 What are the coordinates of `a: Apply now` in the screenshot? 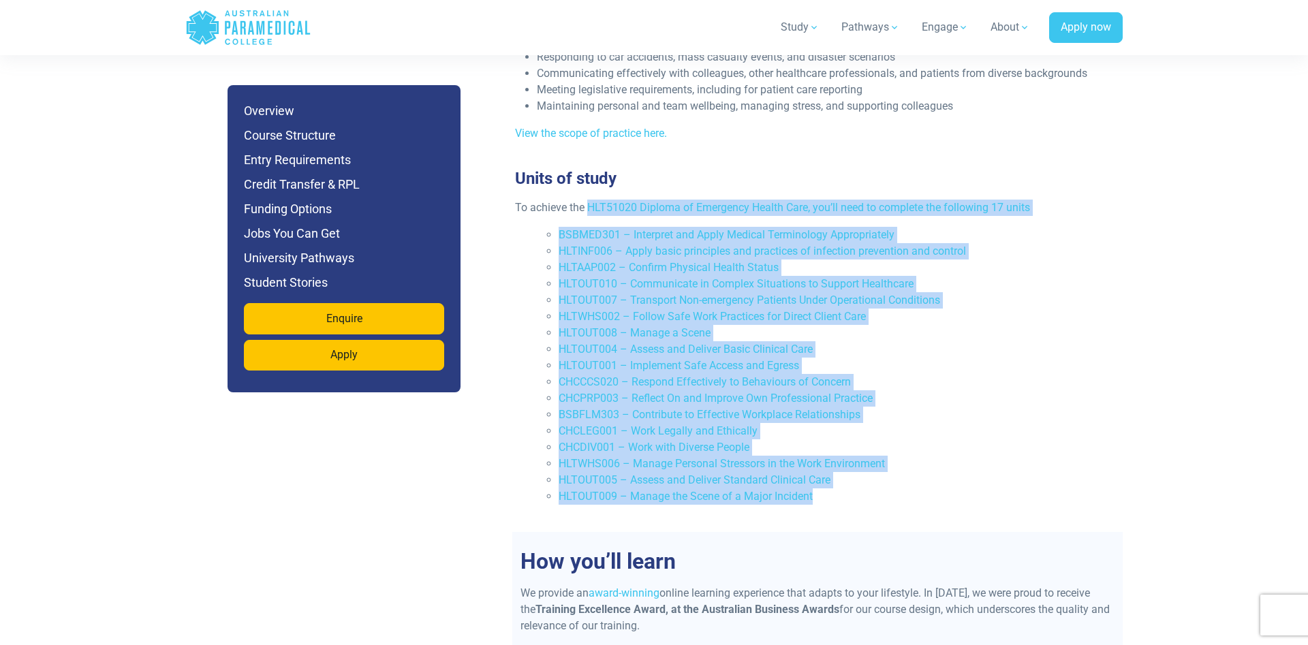 It's located at (1086, 28).